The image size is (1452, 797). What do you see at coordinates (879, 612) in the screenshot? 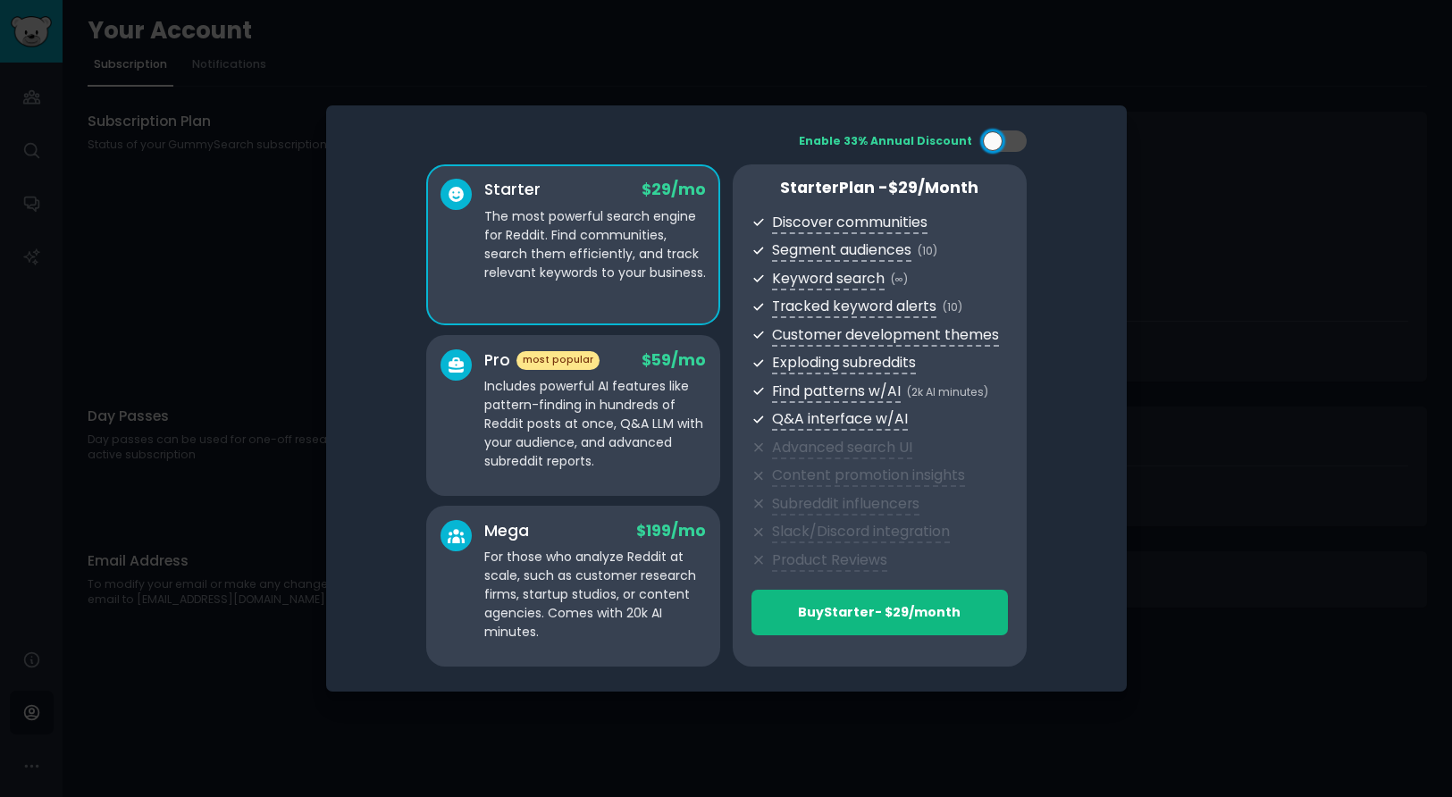
I see `div: Buy Starter - $ 29 /month` at bounding box center [879, 612].